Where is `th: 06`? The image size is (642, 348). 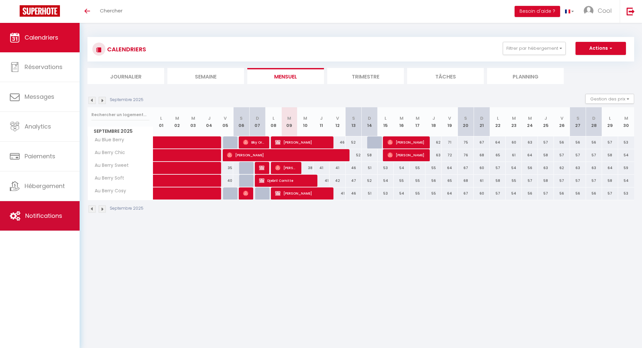 th: 06 is located at coordinates (241, 122).